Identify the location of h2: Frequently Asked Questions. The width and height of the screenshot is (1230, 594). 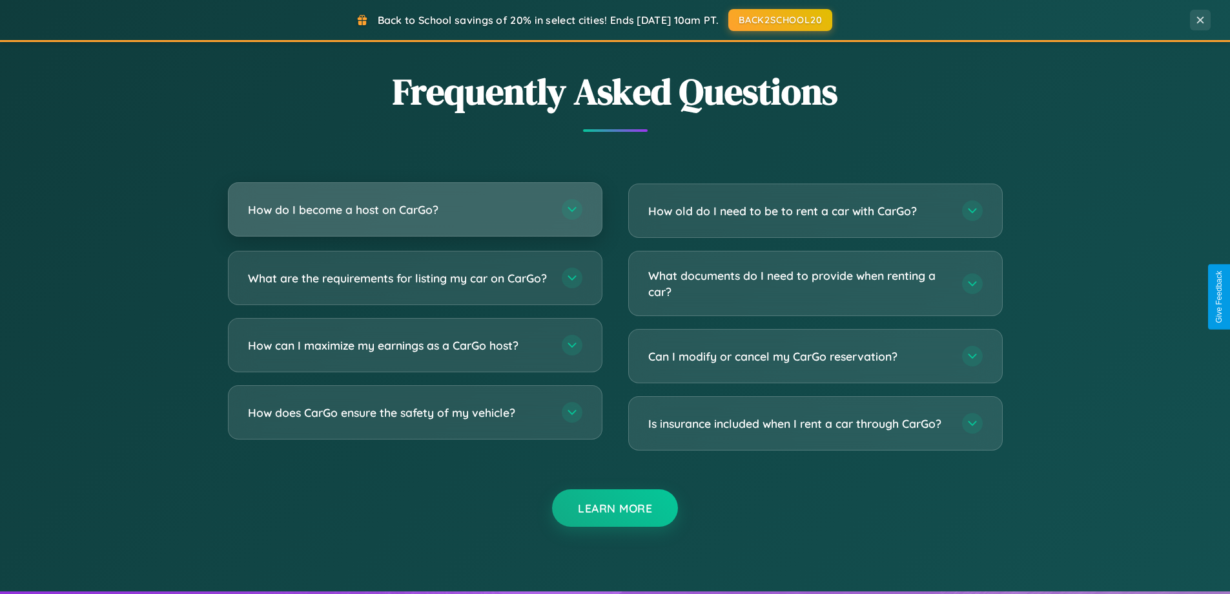
(616, 91).